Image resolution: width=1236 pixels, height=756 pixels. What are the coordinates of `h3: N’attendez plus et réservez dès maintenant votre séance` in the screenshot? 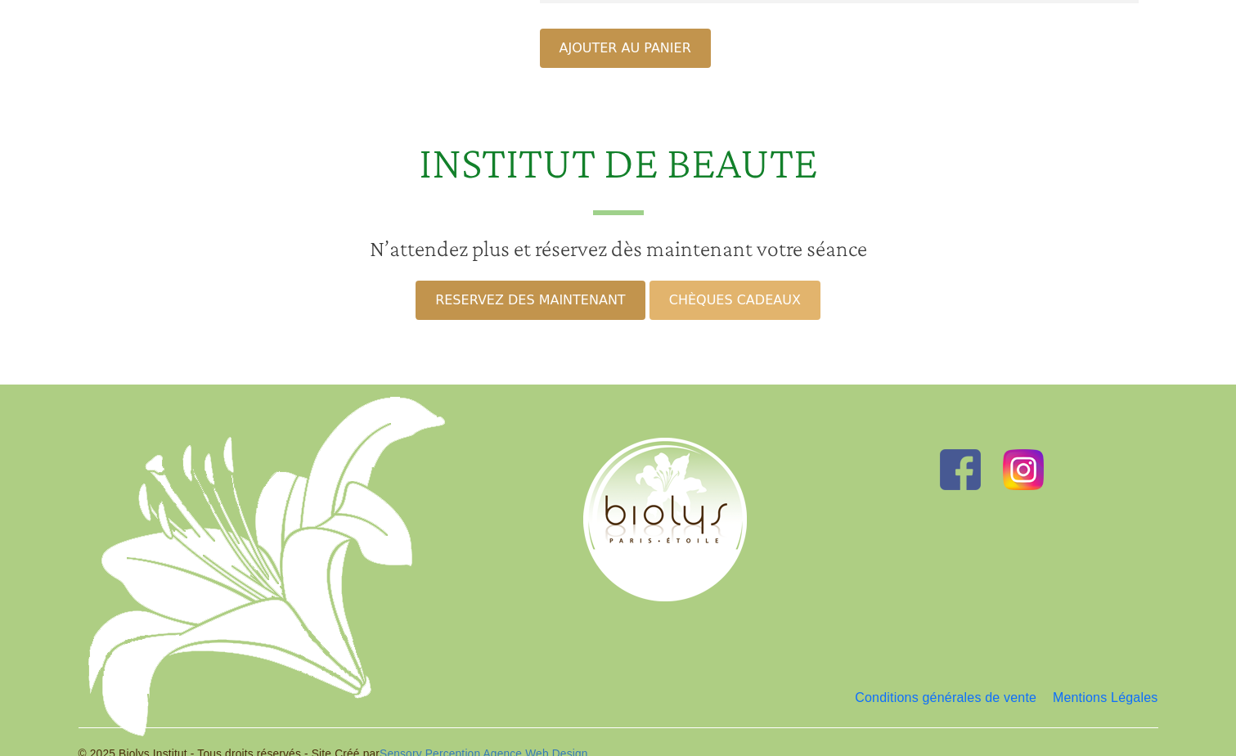 It's located at (618, 249).